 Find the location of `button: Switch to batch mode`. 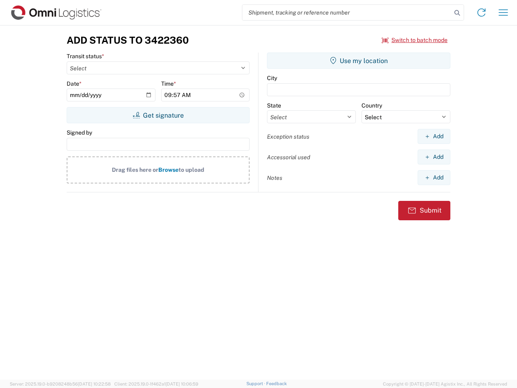

button: Switch to batch mode is located at coordinates (415, 40).